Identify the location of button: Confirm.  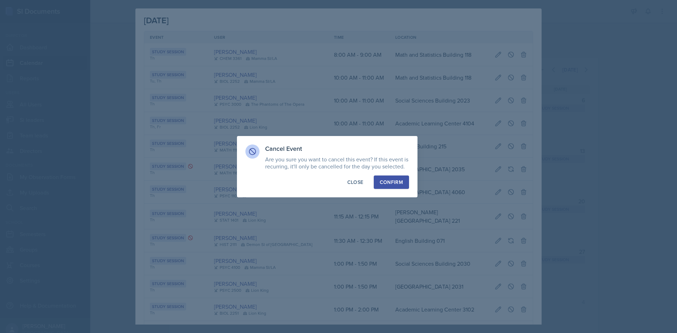
(392, 182).